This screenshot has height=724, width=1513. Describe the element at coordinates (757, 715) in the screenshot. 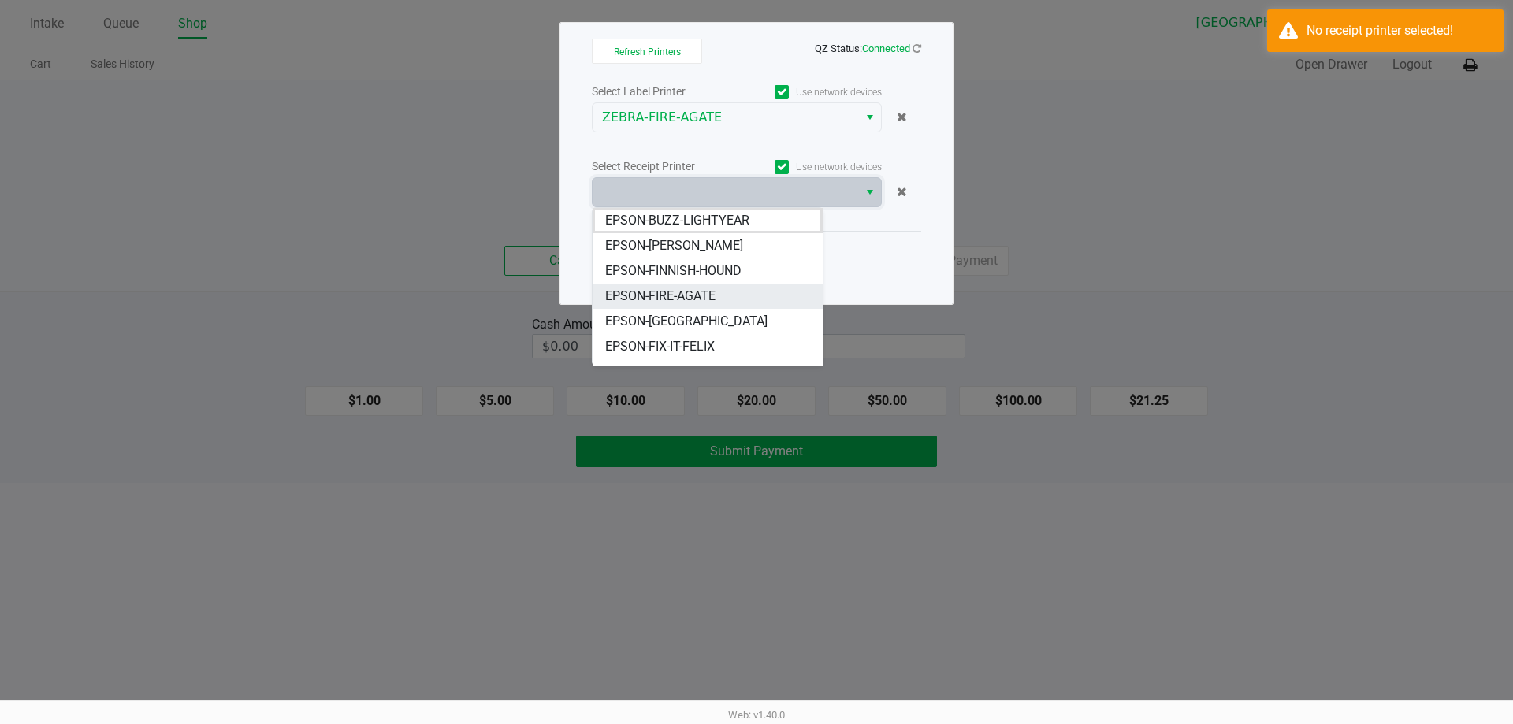

I see `span: Web: v1.40.0` at that location.